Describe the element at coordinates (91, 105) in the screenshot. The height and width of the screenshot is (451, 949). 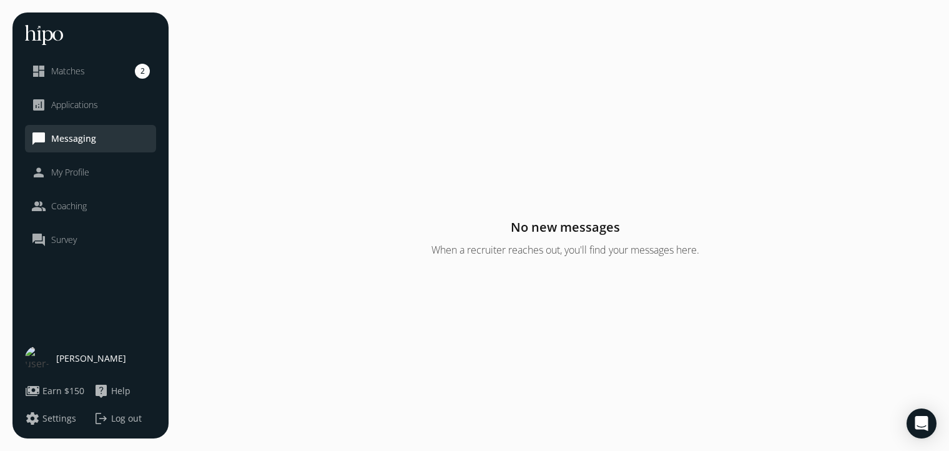
I see `a: analyticsApplications` at that location.